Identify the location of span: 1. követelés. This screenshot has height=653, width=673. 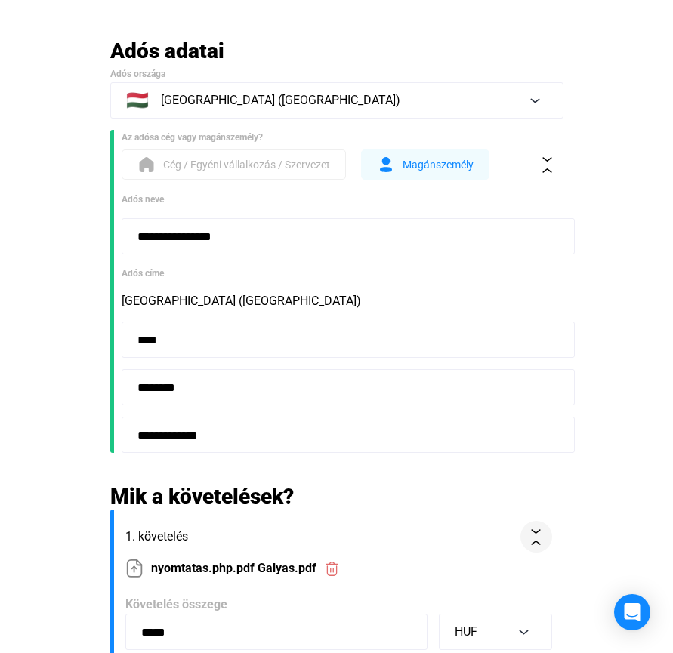
(320, 537).